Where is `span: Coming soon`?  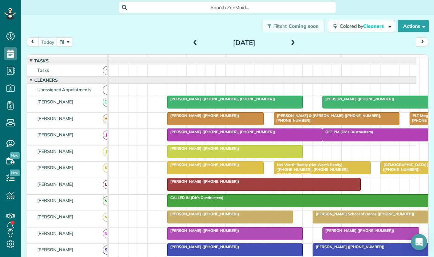
span: Coming soon is located at coordinates (304, 26).